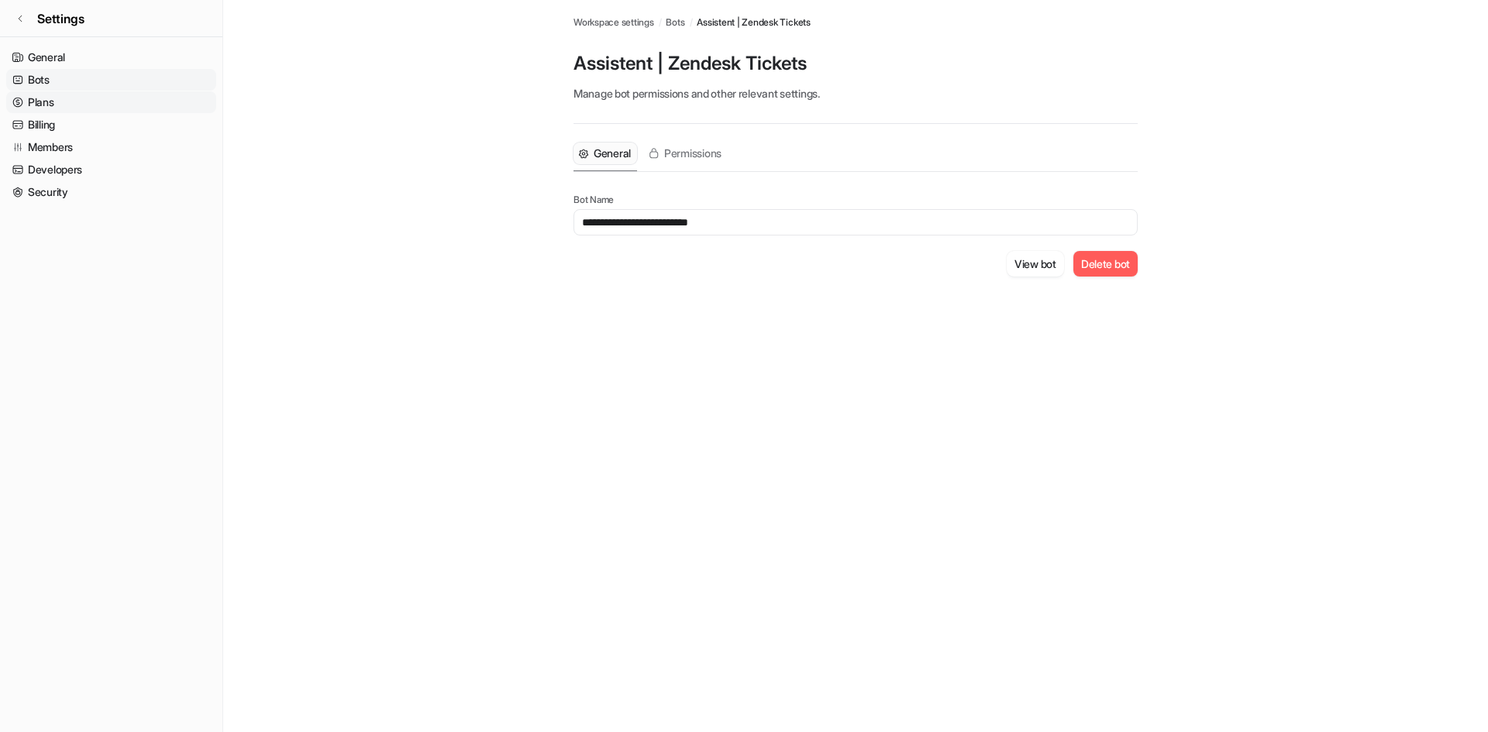 The width and height of the screenshot is (1488, 732). What do you see at coordinates (605, 153) in the screenshot?
I see `button: General` at bounding box center [605, 153].